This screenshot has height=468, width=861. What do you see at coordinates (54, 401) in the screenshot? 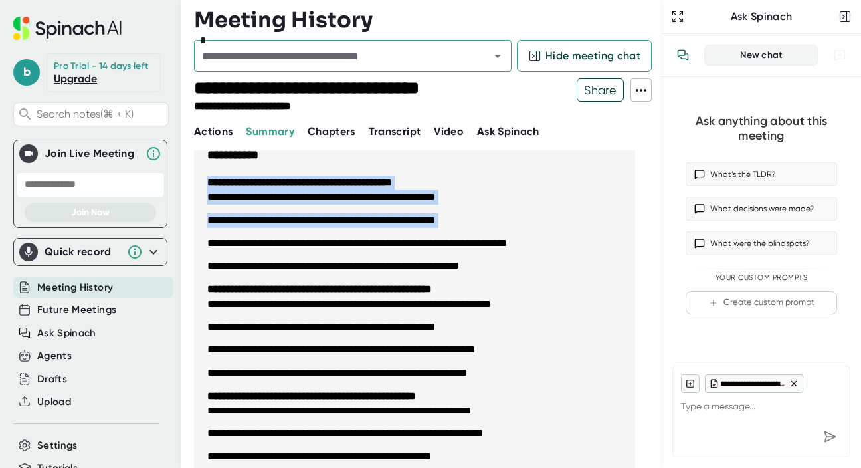
I see `span: Upload` at bounding box center [54, 401].